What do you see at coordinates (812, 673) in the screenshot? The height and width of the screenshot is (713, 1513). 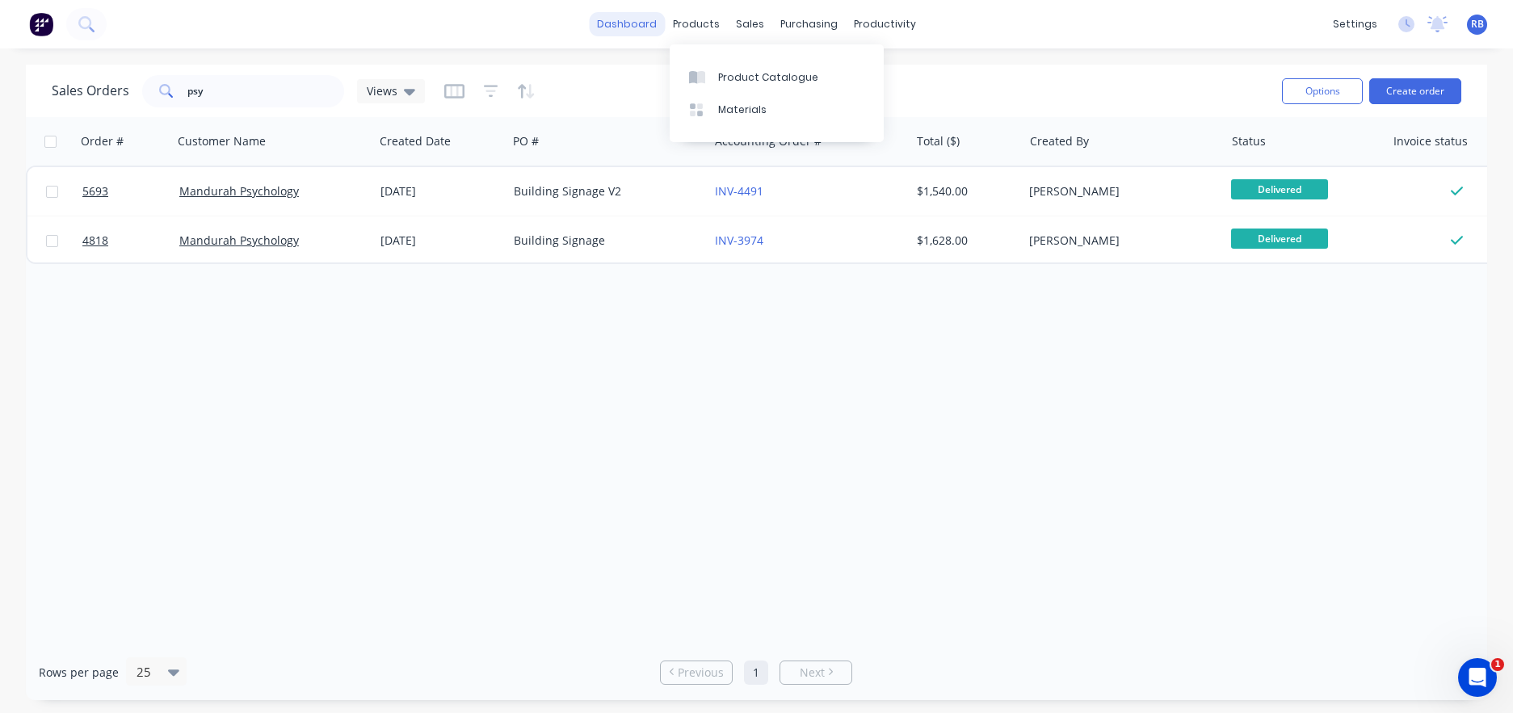 I see `span: Next` at bounding box center [812, 673].